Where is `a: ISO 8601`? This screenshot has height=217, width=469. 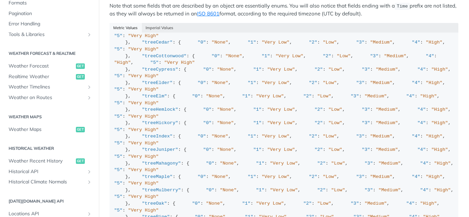 a: ISO 8601 is located at coordinates (208, 13).